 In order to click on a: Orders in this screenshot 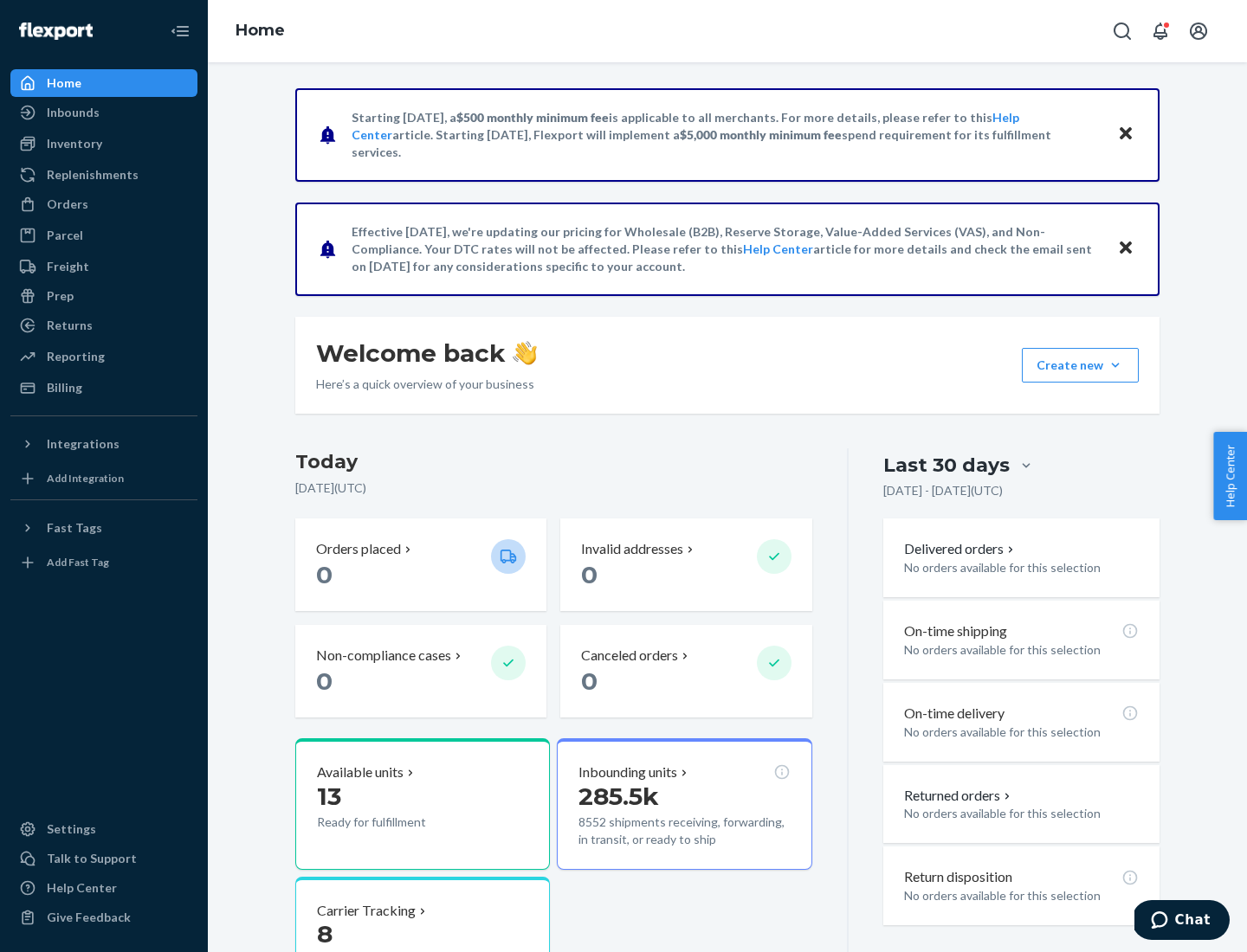, I will do `click(104, 204)`.